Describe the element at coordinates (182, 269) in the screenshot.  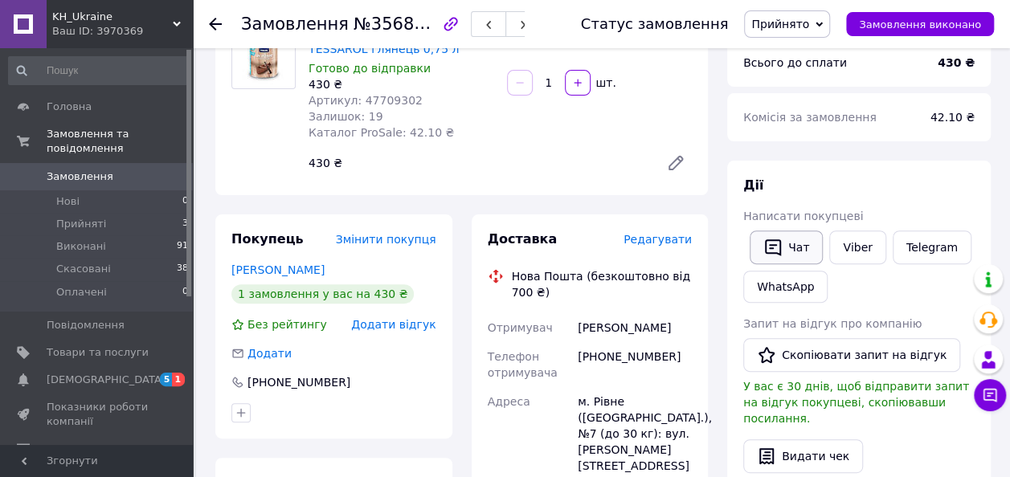
I see `span: 38` at that location.